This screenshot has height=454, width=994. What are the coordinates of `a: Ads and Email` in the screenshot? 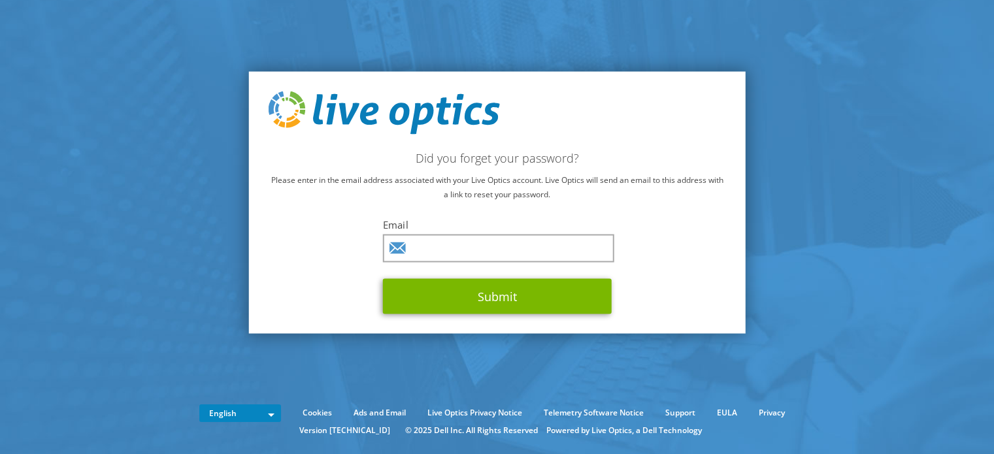 It's located at (380, 413).